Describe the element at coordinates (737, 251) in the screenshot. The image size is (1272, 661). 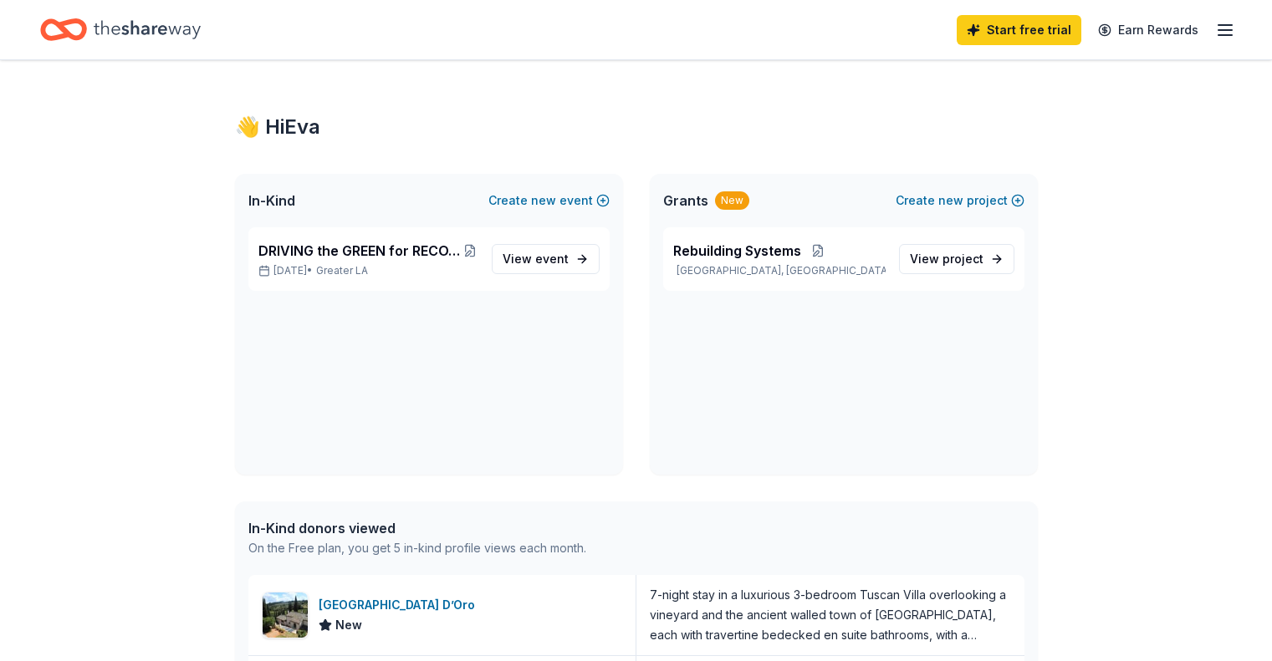
I see `span: Rebuilding Systems` at that location.